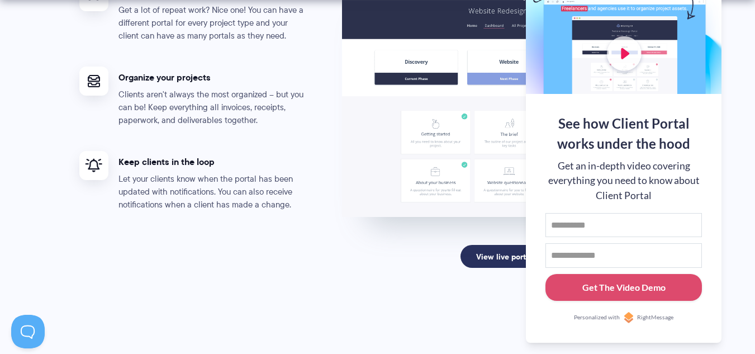  What do you see at coordinates (628, 317) in the screenshot?
I see `img: Personalized with RightMessage` at bounding box center [628, 317].